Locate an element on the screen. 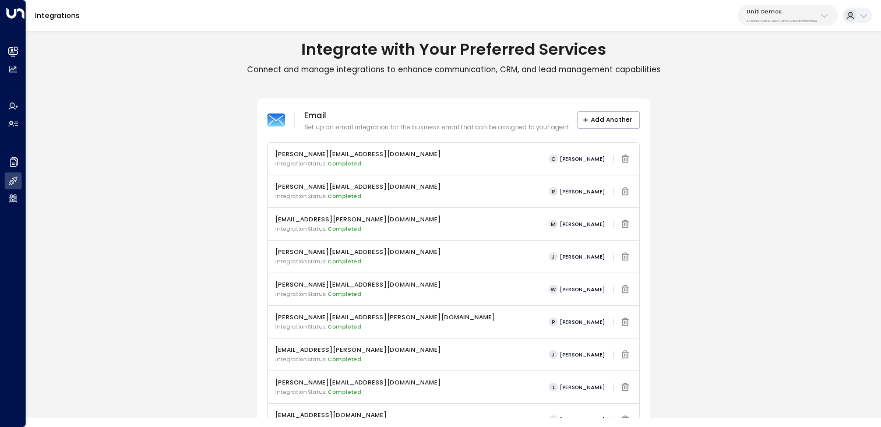 This screenshot has width=881, height=427. button: Uniti Demos4c025b01-9fa0-46ff-ab3a-a620b886896e is located at coordinates (788, 15).